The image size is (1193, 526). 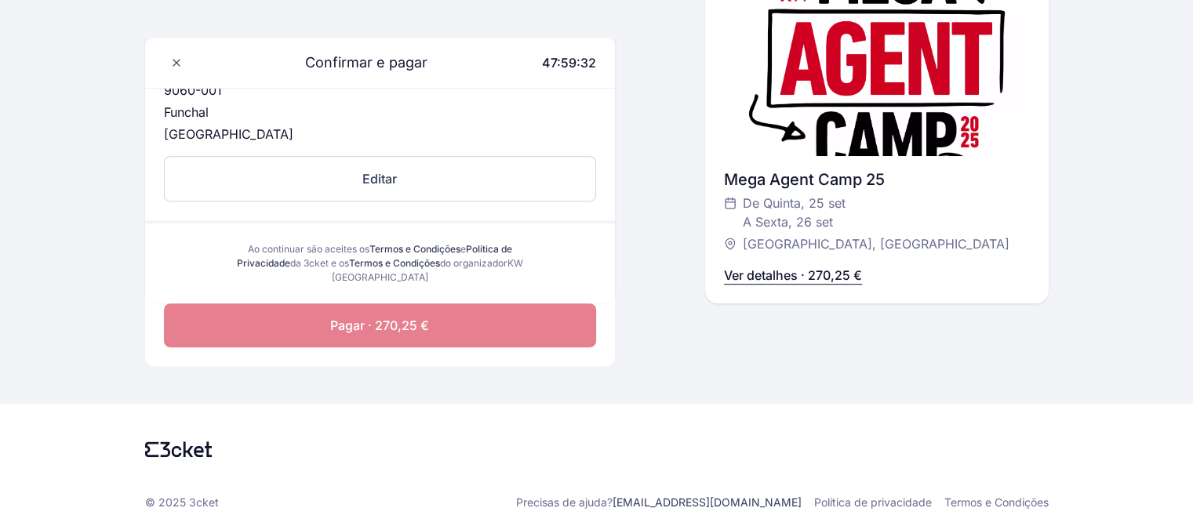 I want to click on span: 47:59:32, so click(x=569, y=63).